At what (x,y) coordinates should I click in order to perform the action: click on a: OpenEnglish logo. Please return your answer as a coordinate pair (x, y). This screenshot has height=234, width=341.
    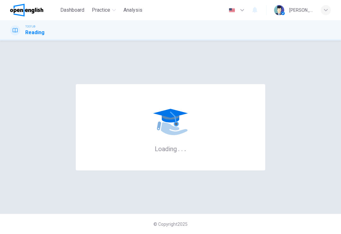
    Looking at the image, I should click on (34, 10).